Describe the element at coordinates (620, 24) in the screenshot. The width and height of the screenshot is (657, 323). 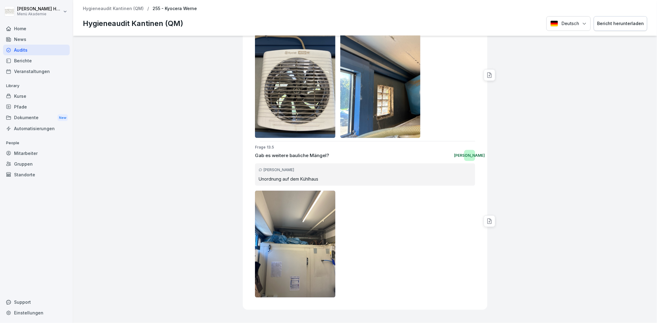
I see `div: Bericht herunterladen` at that location.